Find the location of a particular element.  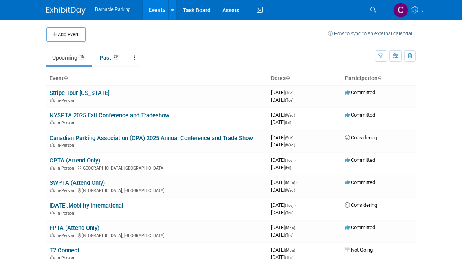

a: Past39 is located at coordinates (110, 58).